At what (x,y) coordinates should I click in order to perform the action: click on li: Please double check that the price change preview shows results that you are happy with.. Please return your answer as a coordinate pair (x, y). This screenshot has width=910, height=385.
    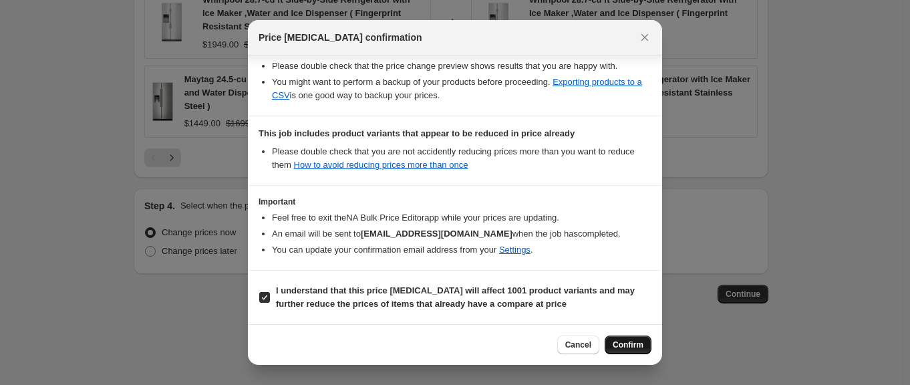
    Looking at the image, I should click on (462, 66).